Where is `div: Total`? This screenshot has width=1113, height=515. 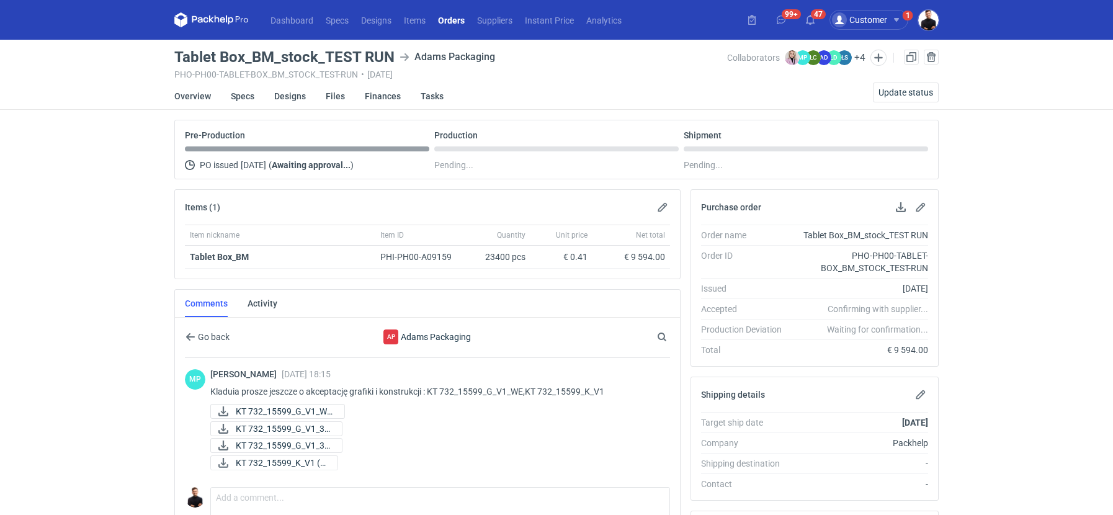 div: Total is located at coordinates (747, 350).